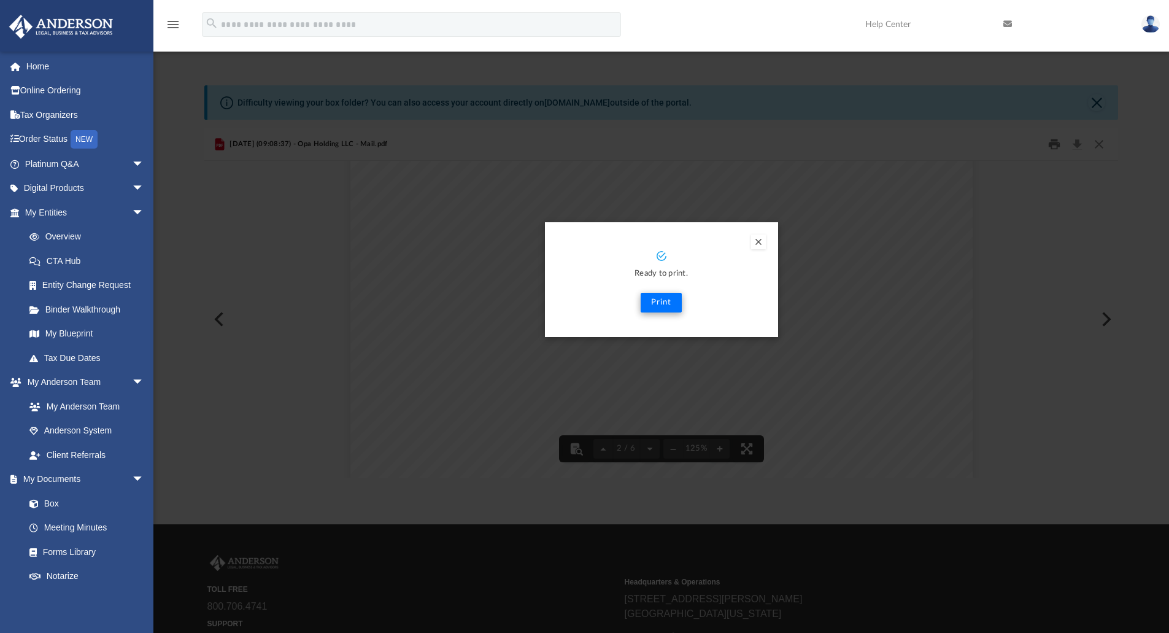  I want to click on a: Meeting Minutes, so click(87, 528).